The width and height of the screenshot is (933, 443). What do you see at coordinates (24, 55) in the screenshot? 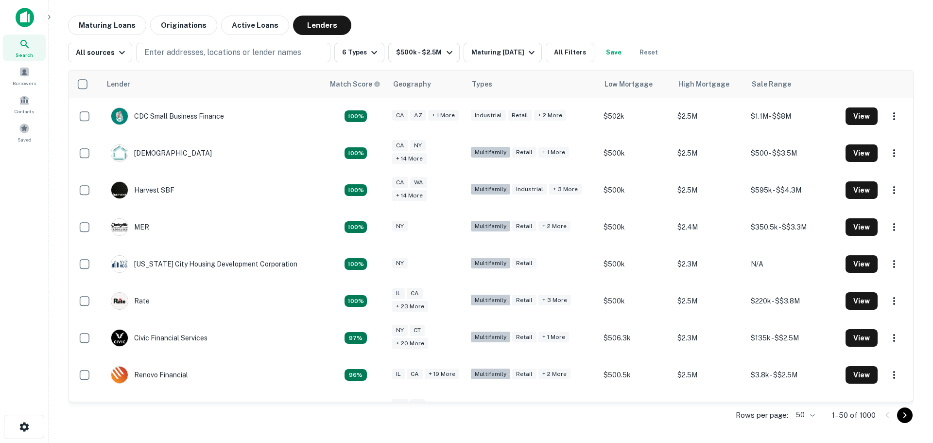
I see `span: Search` at bounding box center [24, 55].